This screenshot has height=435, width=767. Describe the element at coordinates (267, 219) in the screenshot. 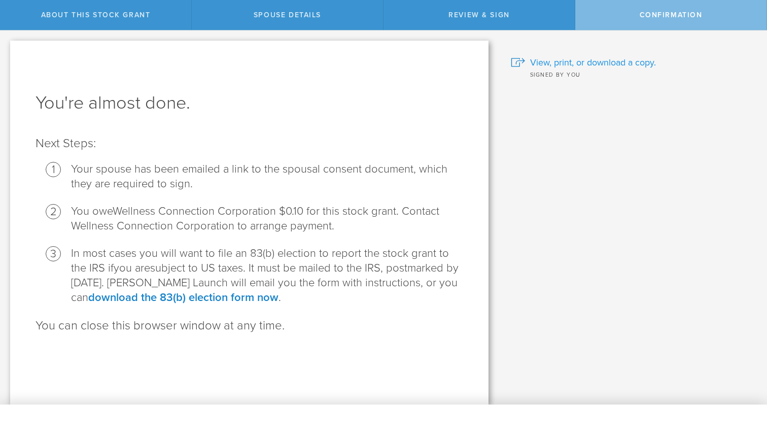

I see `li: Wellness Connection Corporation $0.10 for this stock grant. Contact Wellness Connection Corporati...` at that location.